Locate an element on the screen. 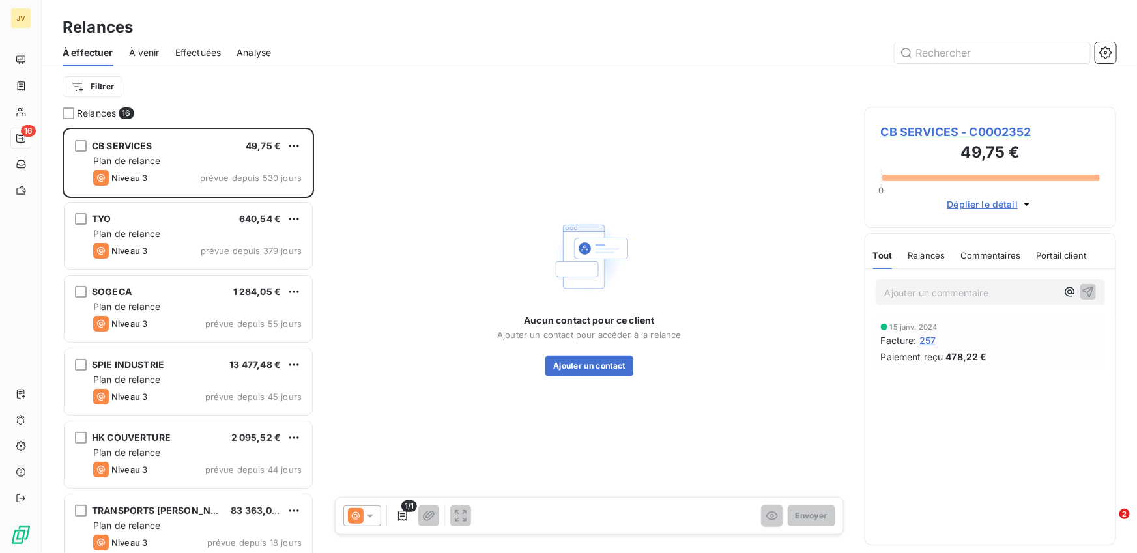 The height and width of the screenshot is (553, 1137). img: Logo LeanPay is located at coordinates (21, 535).